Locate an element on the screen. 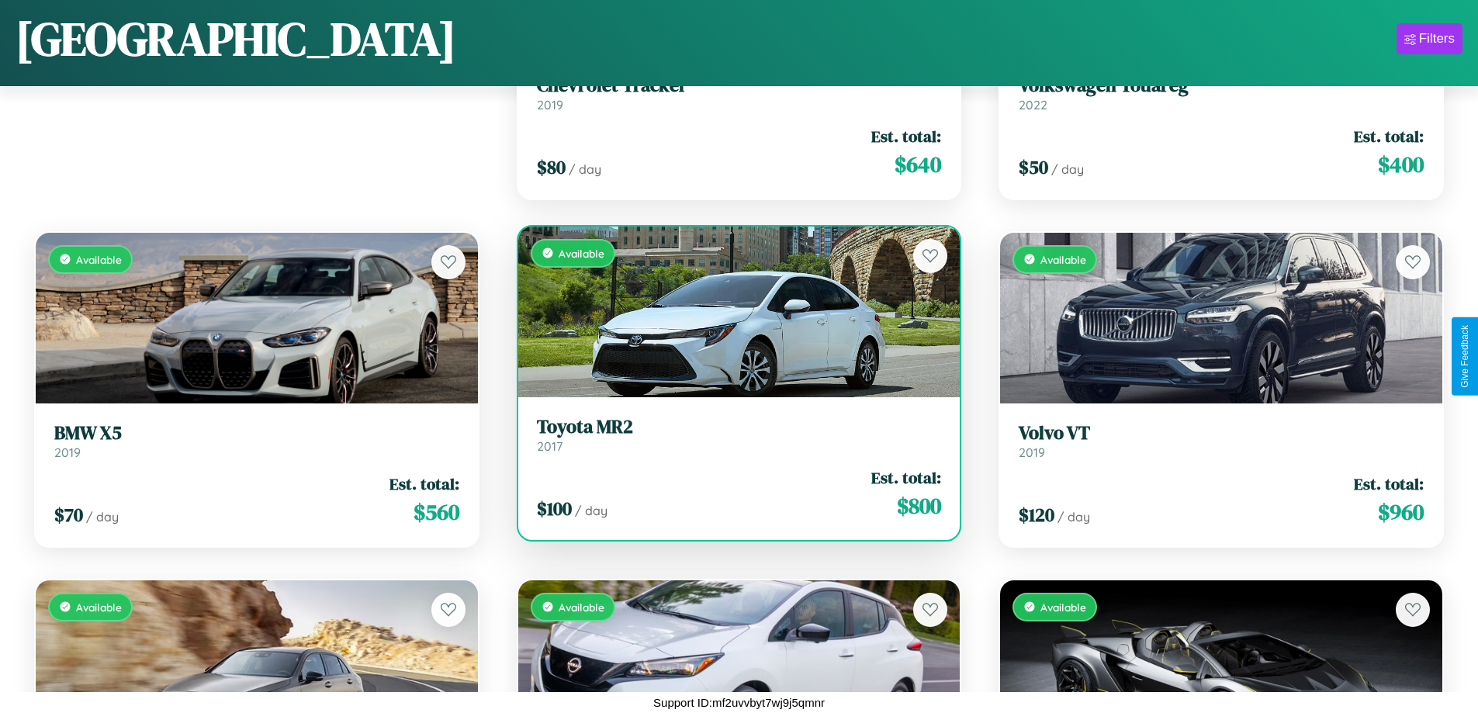  h3: BMW X5 is located at coordinates (257, 433).